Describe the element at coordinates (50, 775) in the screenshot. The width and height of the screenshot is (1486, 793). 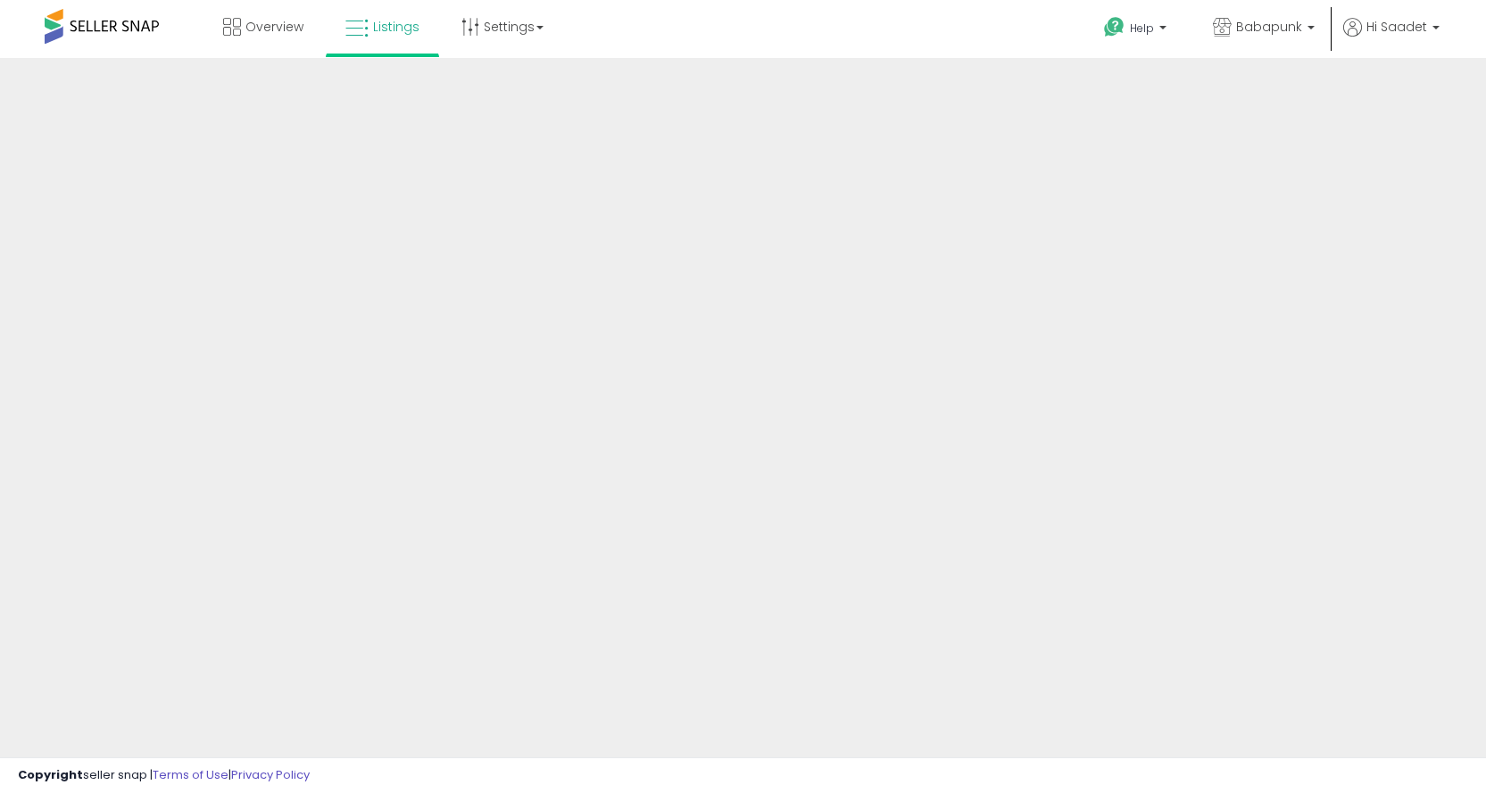
I see `strong: Copyright` at that location.